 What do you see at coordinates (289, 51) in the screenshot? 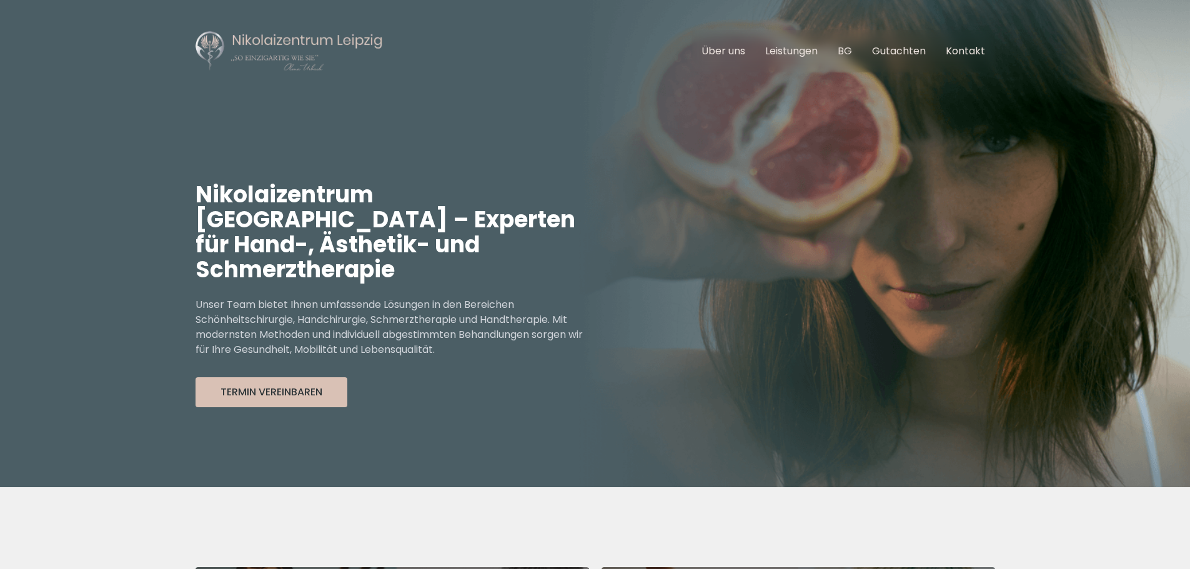
I see `img: Nikolaizentrum Leipzig Logo` at bounding box center [289, 51].